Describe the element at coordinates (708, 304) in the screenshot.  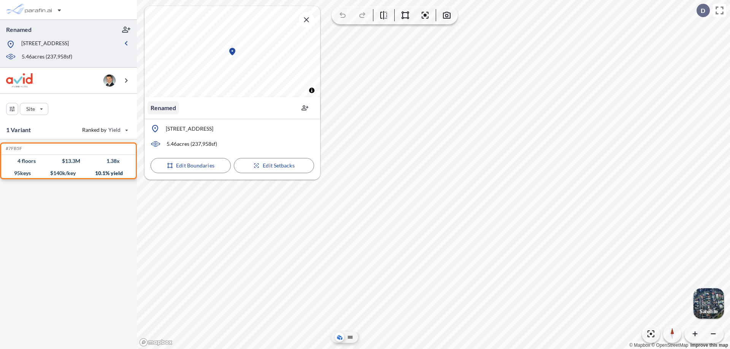
I see `button: Switcher ImageSatellite` at that location.